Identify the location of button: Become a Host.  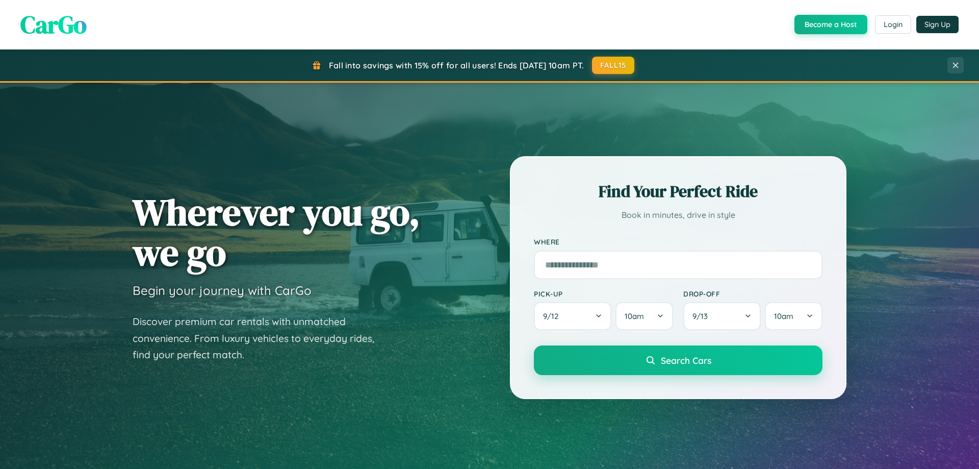
(831, 24).